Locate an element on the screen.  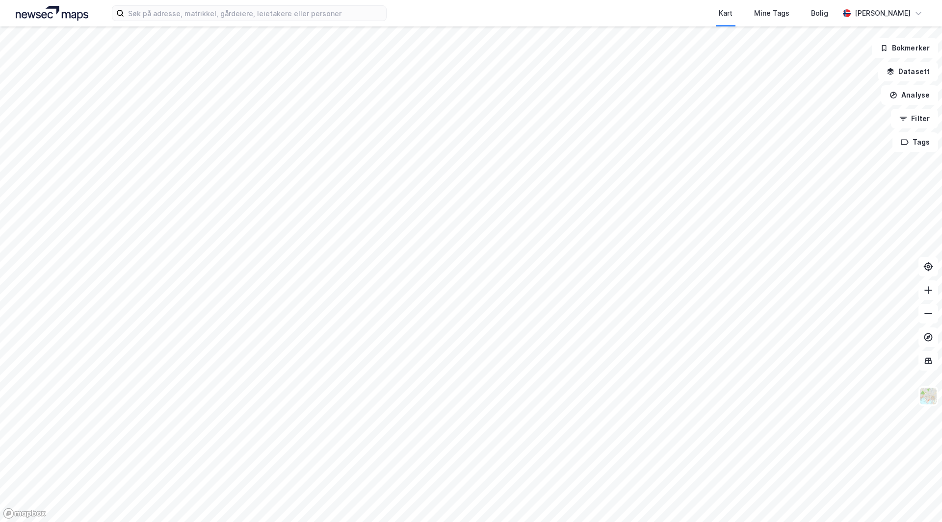
div: Mine Tags is located at coordinates (771, 13).